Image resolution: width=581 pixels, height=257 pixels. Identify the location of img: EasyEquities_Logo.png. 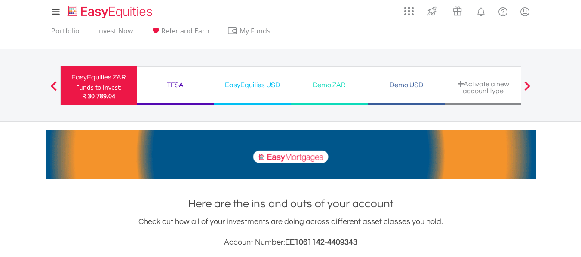
(110, 12).